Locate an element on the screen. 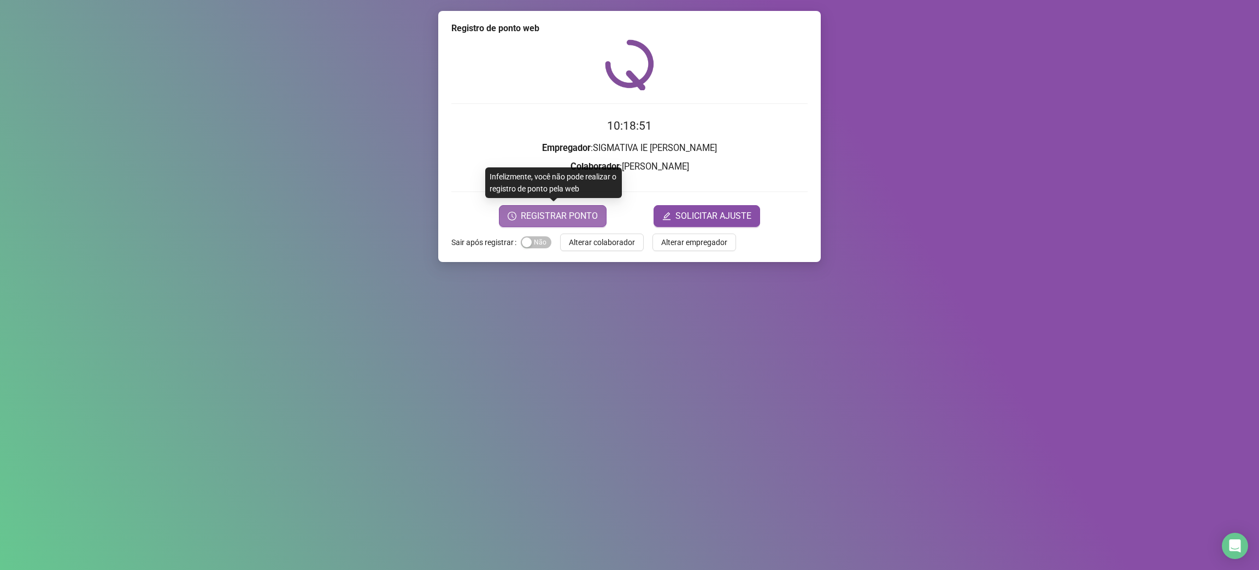 Image resolution: width=1259 pixels, height=570 pixels. span: clock-circle is located at coordinates (512, 216).